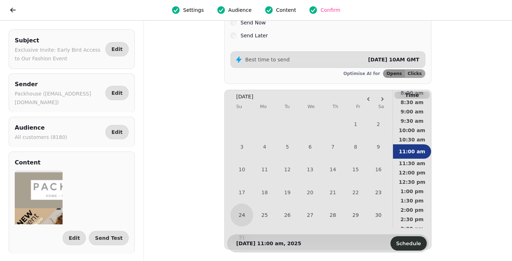 The width and height of the screenshot is (512, 261). What do you see at coordinates (109, 238) in the screenshot?
I see `button: Send Test` at bounding box center [109, 238].